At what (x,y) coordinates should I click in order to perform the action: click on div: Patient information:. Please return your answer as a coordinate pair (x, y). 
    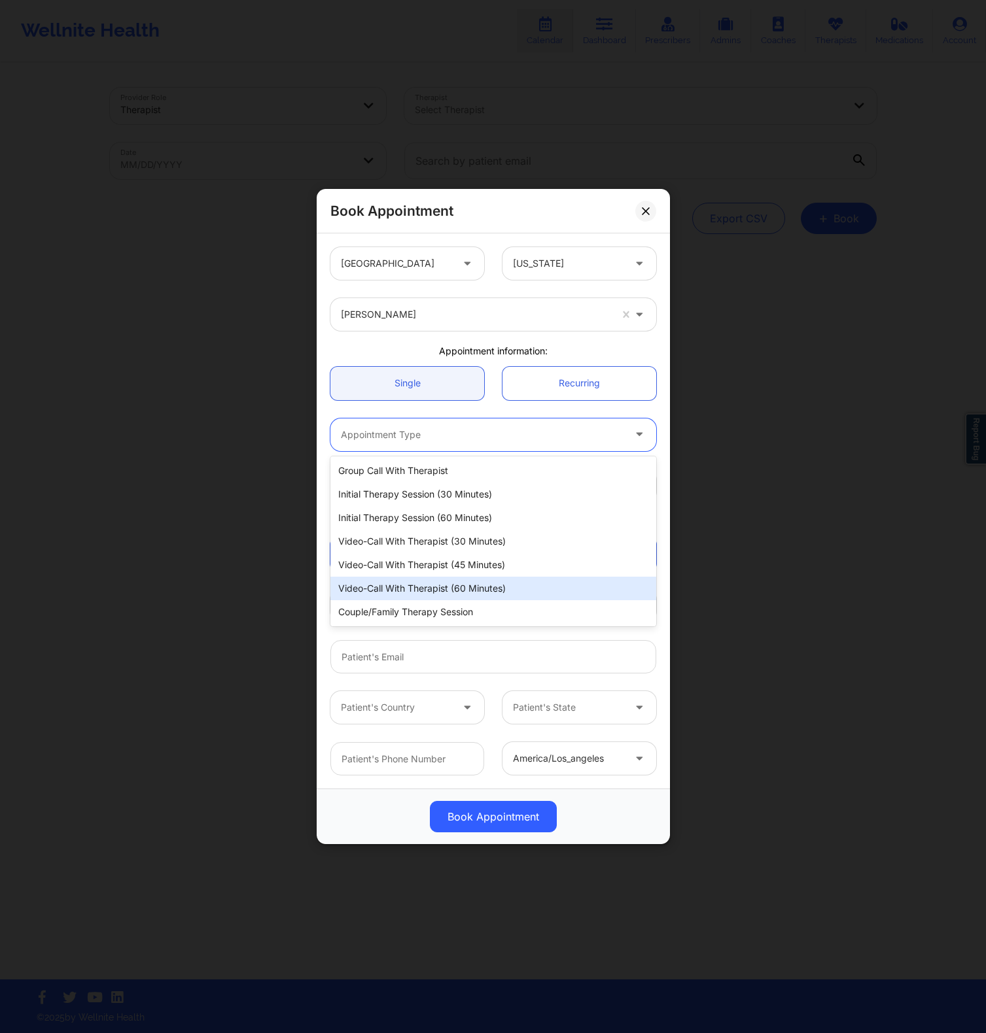
    Looking at the image, I should click on (493, 523).